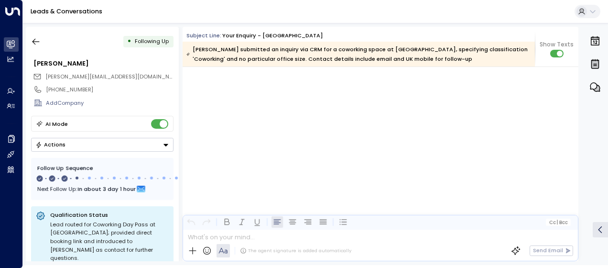 The image size is (608, 268). What do you see at coordinates (102, 144) in the screenshot?
I see `div: Button group with a nested menu` at bounding box center [102, 144].